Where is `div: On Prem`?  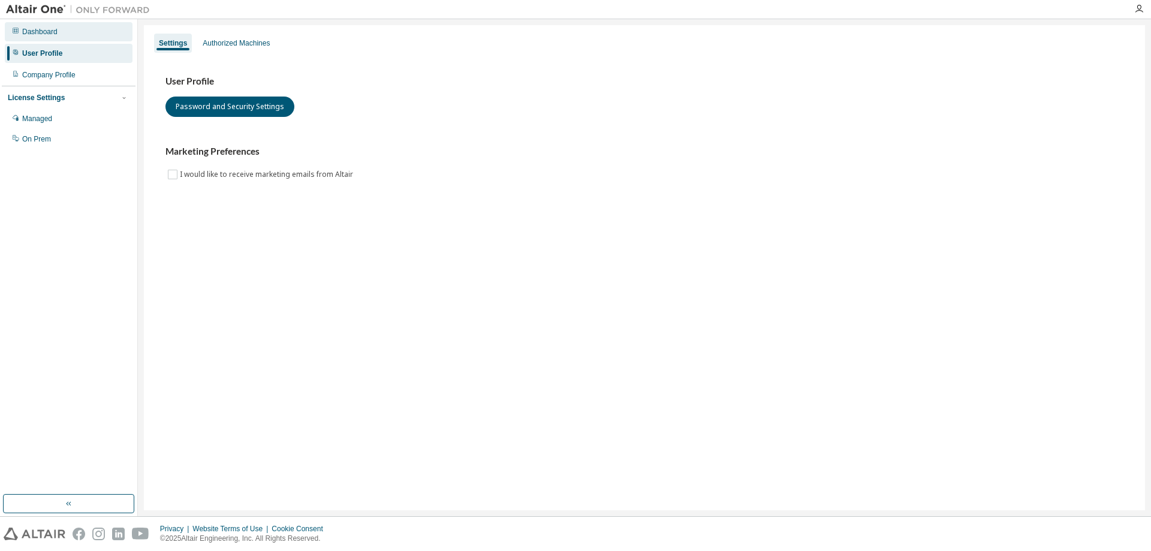 div: On Prem is located at coordinates (37, 139).